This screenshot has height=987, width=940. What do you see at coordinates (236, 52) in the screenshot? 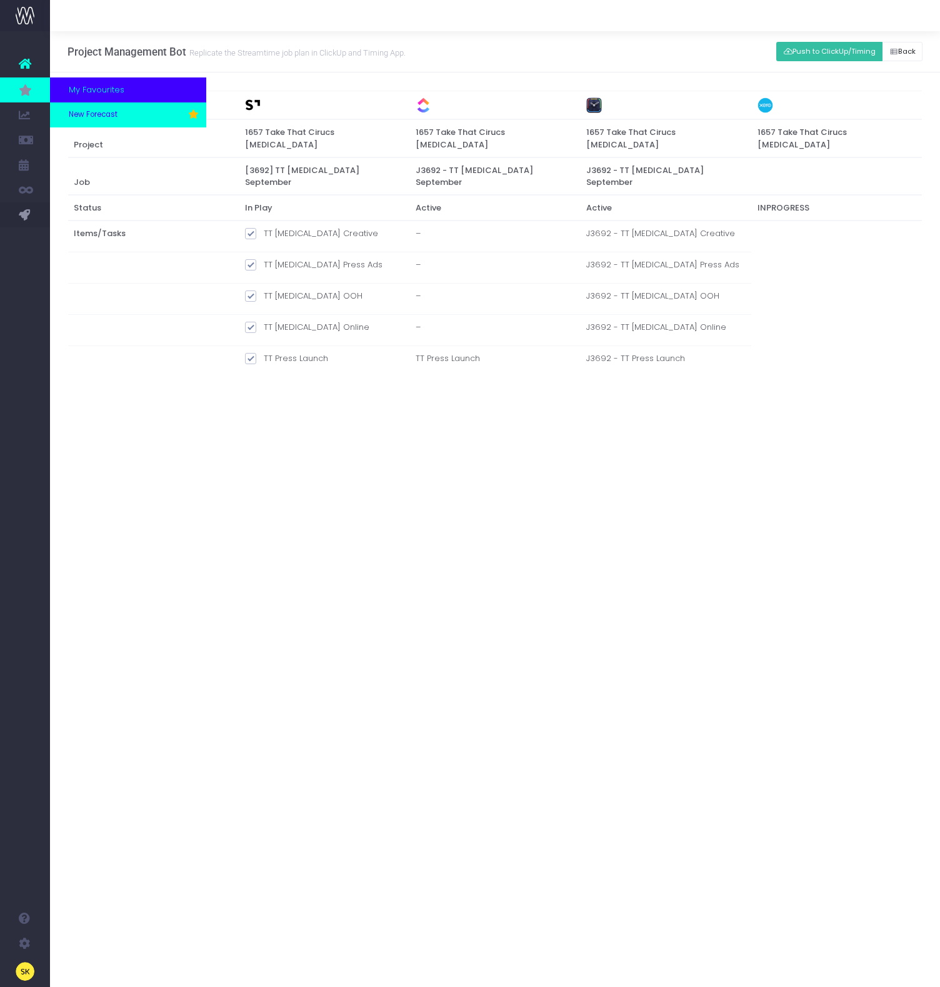
I see `h3: Project Management Bot` at bounding box center [236, 52].